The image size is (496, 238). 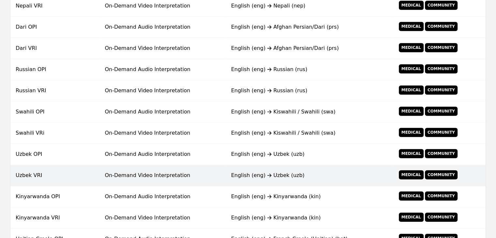 What do you see at coordinates (55, 175) in the screenshot?
I see `td: Uzbek VRI` at bounding box center [55, 175].